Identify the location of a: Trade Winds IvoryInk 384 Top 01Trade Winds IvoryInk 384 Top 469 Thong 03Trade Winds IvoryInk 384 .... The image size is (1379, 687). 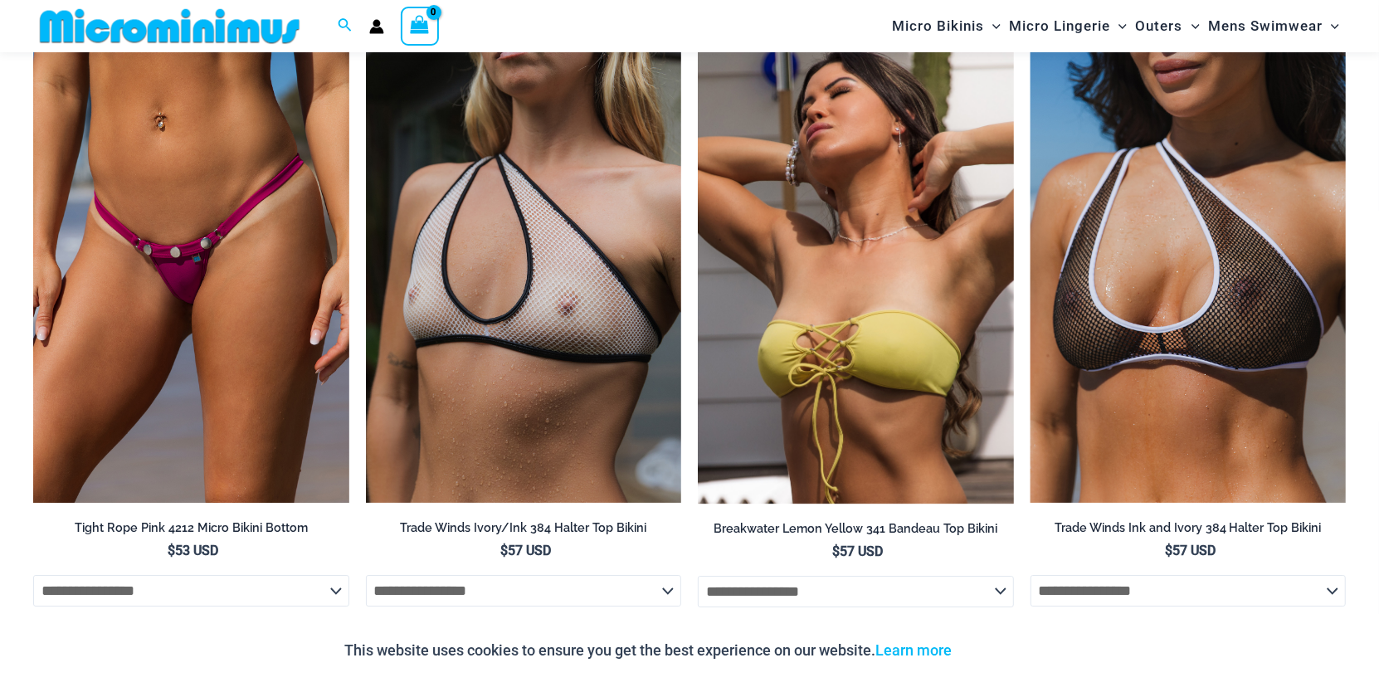
(523, 265).